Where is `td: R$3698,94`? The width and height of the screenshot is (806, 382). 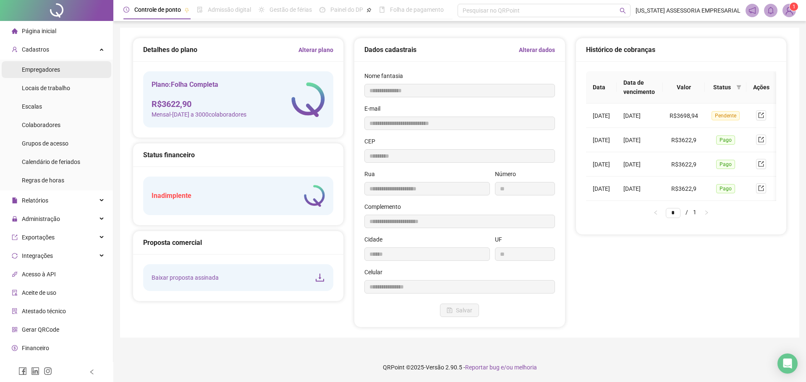
td: R$3698,94 is located at coordinates (683, 116).